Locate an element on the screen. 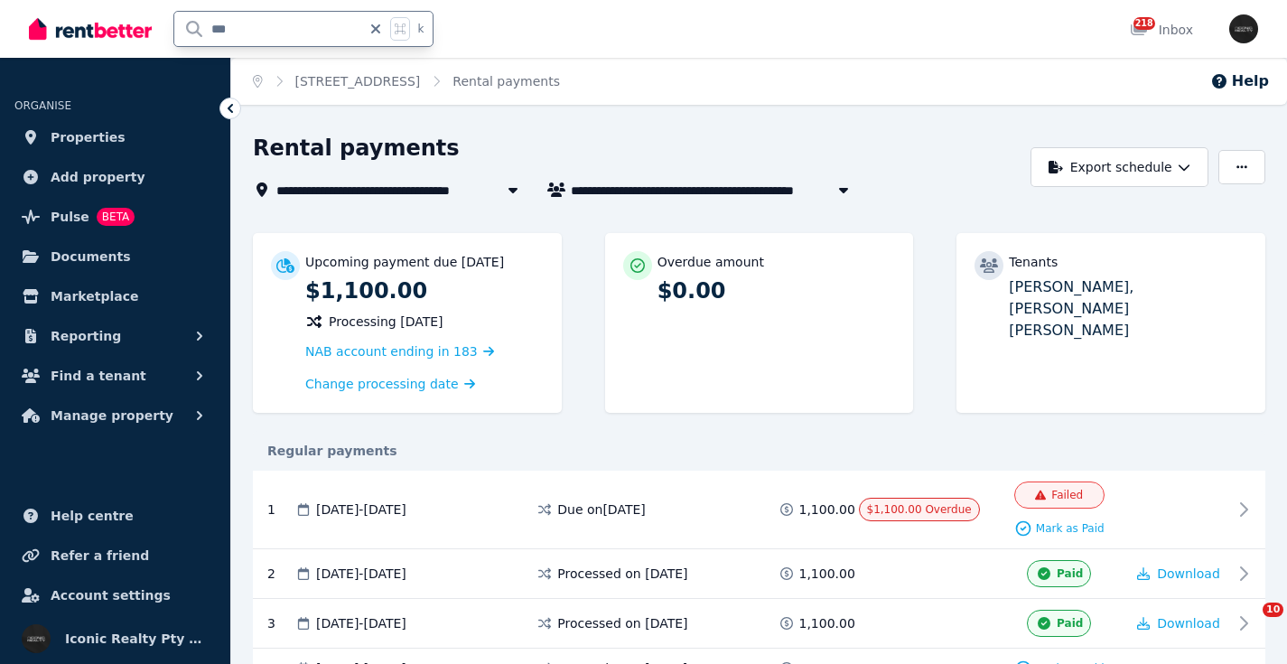 This screenshot has width=1287, height=664. span: Marketplace is located at coordinates (94, 296).